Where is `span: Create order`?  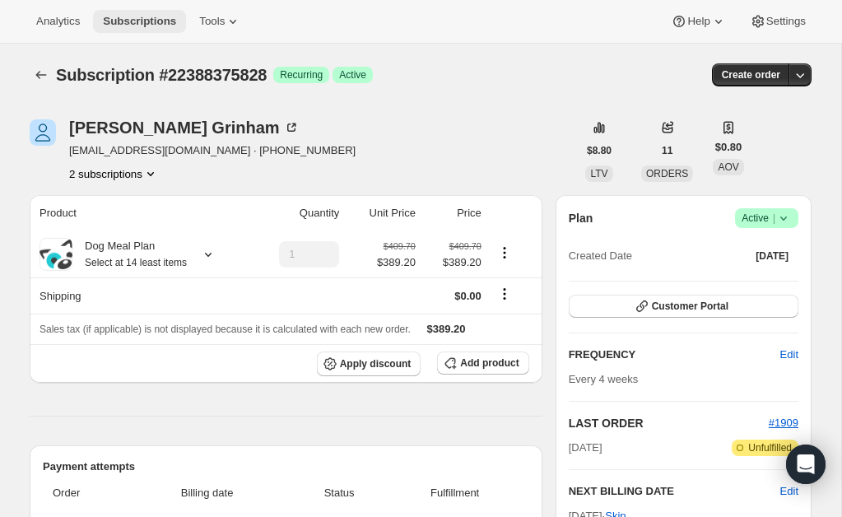
span: Create order is located at coordinates (751, 75).